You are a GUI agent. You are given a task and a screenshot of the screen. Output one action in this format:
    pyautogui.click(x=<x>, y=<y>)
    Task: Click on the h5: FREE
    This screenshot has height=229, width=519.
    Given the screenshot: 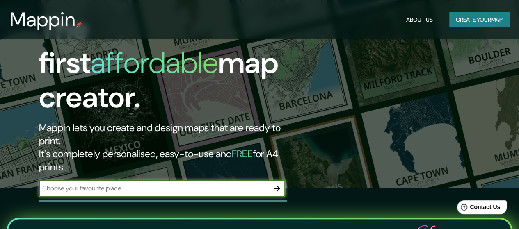 What is the action you would take?
    pyautogui.click(x=242, y=154)
    